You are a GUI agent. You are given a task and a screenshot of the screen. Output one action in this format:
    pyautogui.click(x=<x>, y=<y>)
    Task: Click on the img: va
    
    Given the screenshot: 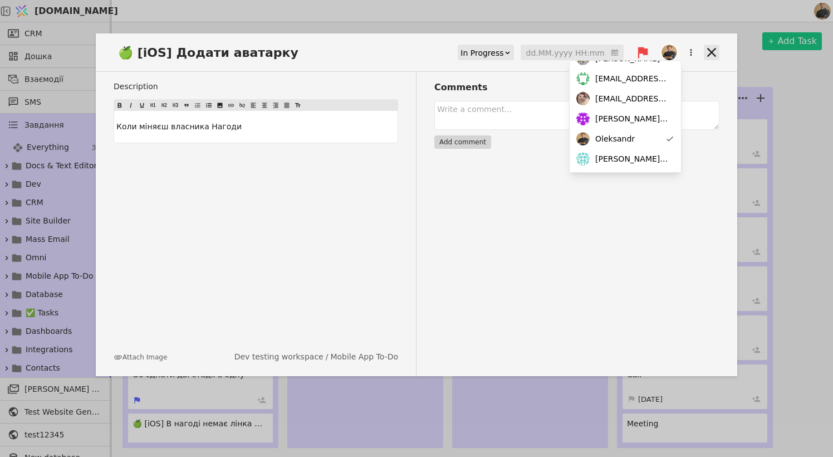 What is the action you would take?
    pyautogui.click(x=583, y=99)
    